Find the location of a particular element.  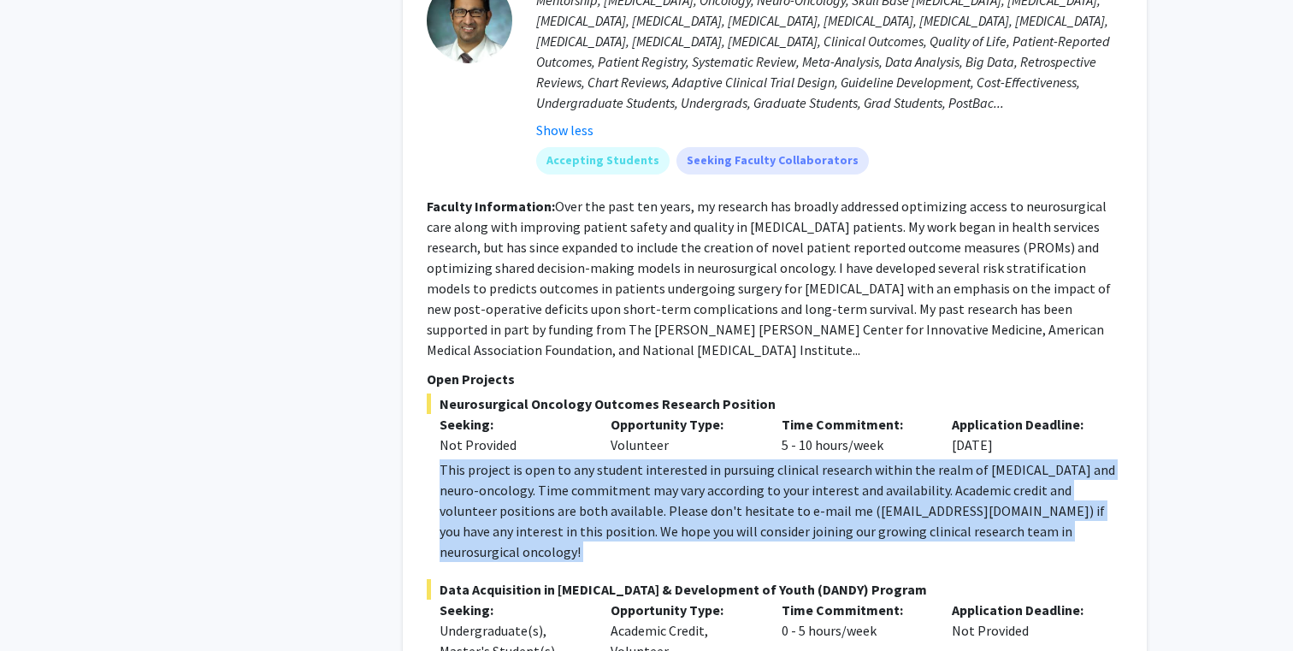

mat-chip: Seeking Faculty Collaborators is located at coordinates (772, 161).